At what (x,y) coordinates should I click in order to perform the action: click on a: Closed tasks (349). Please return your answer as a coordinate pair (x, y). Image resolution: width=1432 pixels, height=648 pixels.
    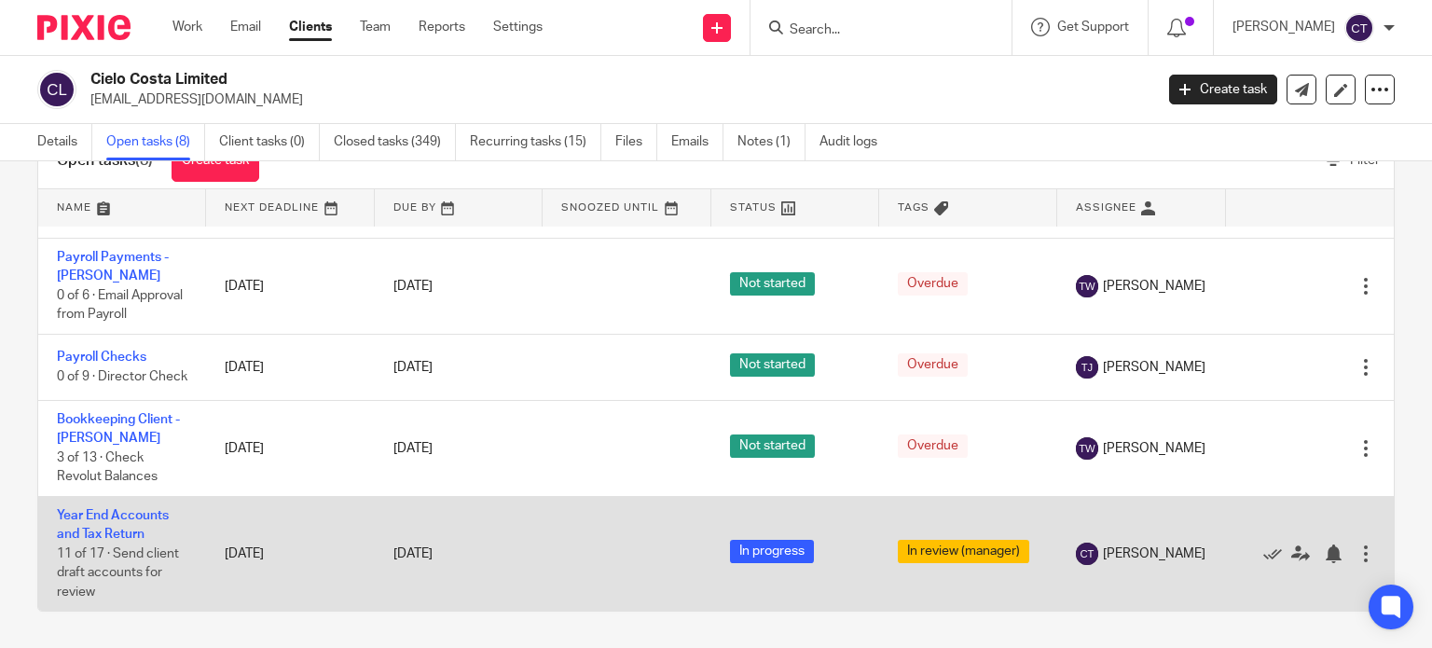
    Looking at the image, I should click on (394, 142).